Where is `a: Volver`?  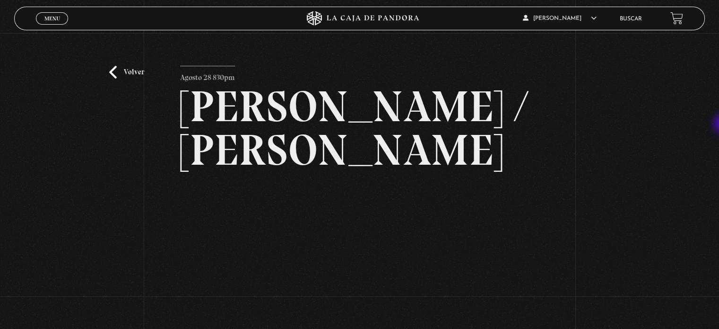
a: Volver is located at coordinates (127, 72).